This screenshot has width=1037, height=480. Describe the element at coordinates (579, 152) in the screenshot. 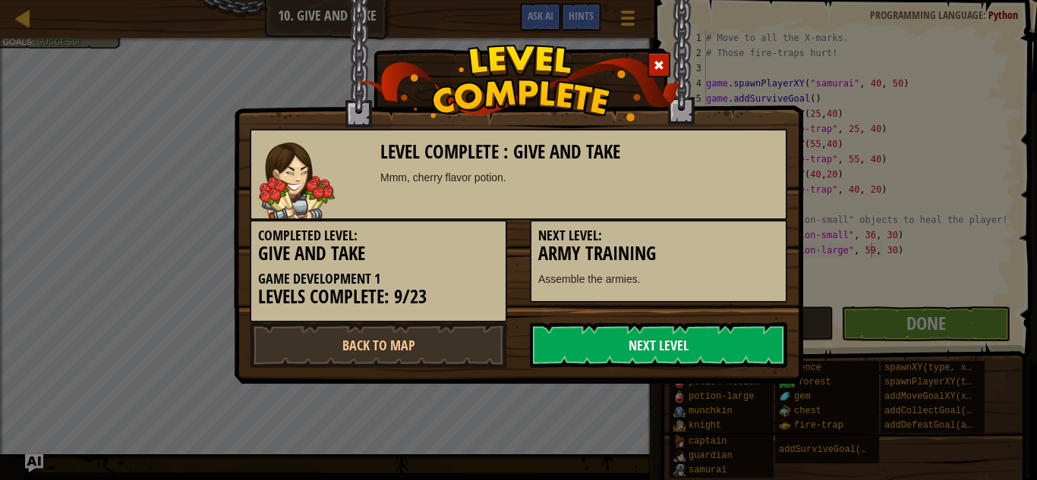

I see `h3: Level Complete : Give and Take` at that location.